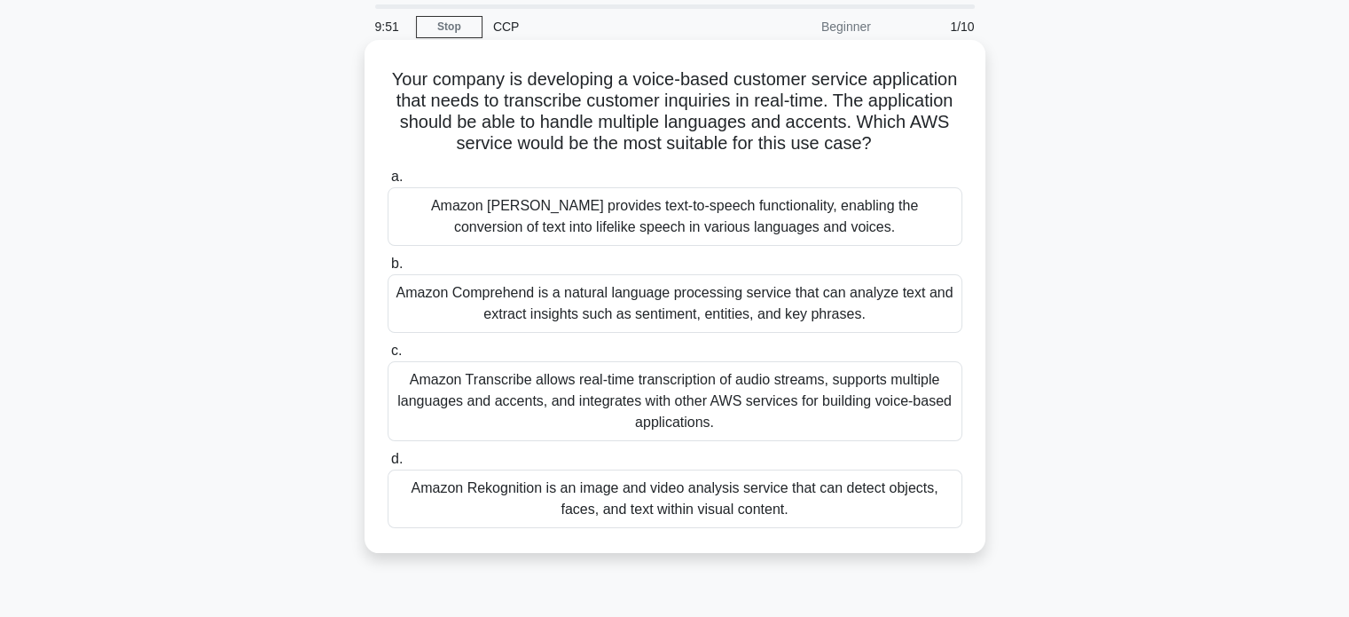  What do you see at coordinates (675, 499) in the screenshot?
I see `div: Amazon Rekognition is an image and video analysis service that can detect objects, faces, and tex...` at bounding box center [675, 499].